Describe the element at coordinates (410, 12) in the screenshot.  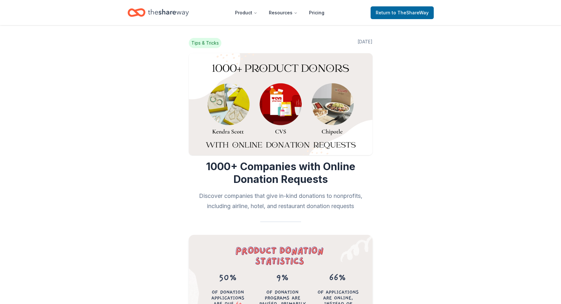
I see `span: to TheShareWay` at that location.